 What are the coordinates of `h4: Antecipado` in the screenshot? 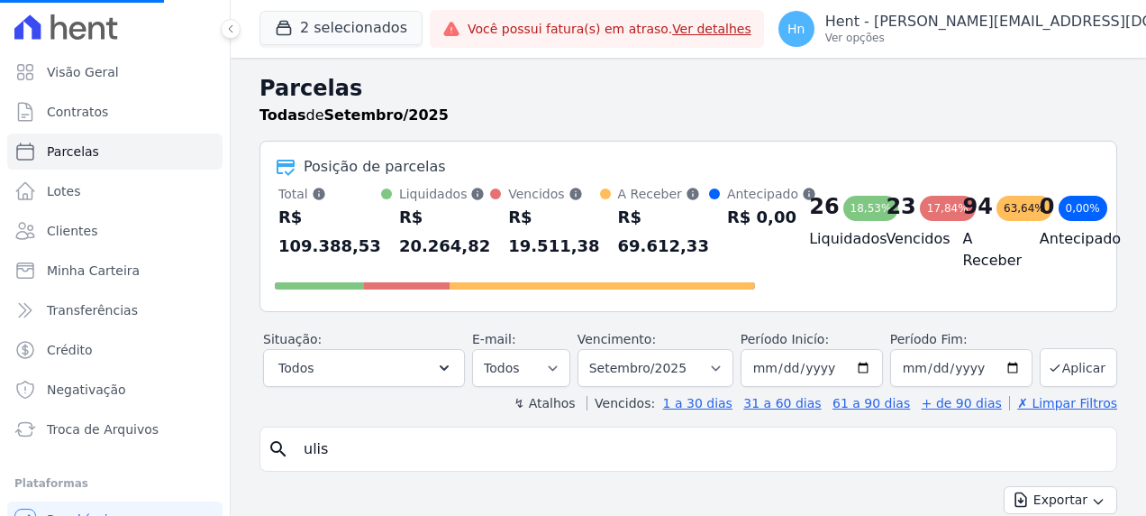 It's located at (1063, 239).